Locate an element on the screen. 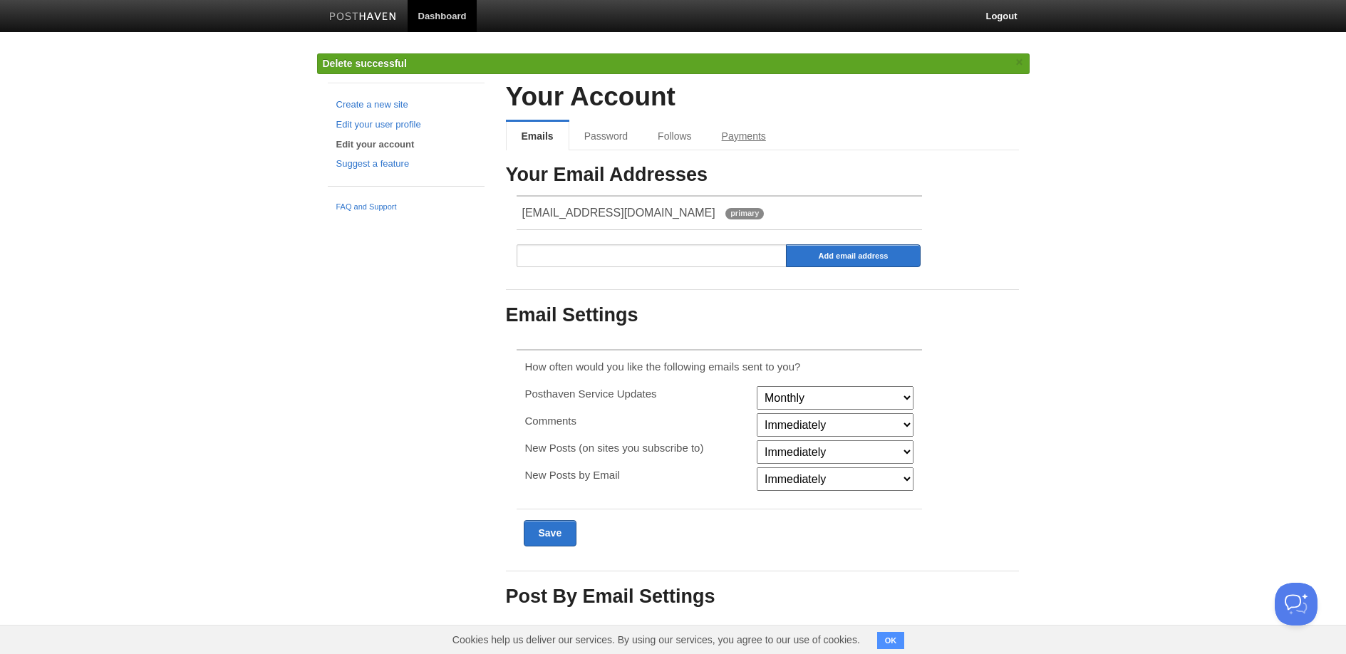  button: OK is located at coordinates (891, 641).